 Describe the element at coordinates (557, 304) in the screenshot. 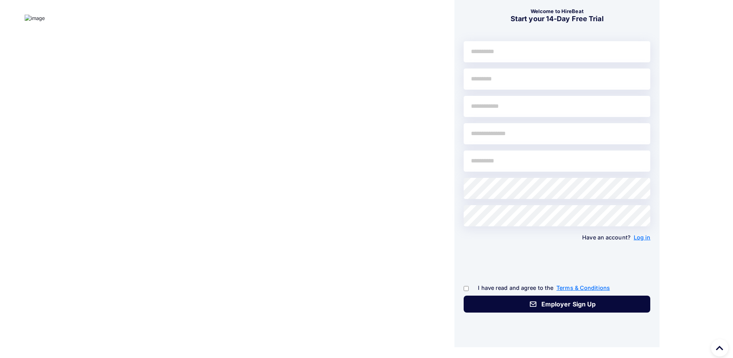

I see `button: Employer Sign Up` at that location.